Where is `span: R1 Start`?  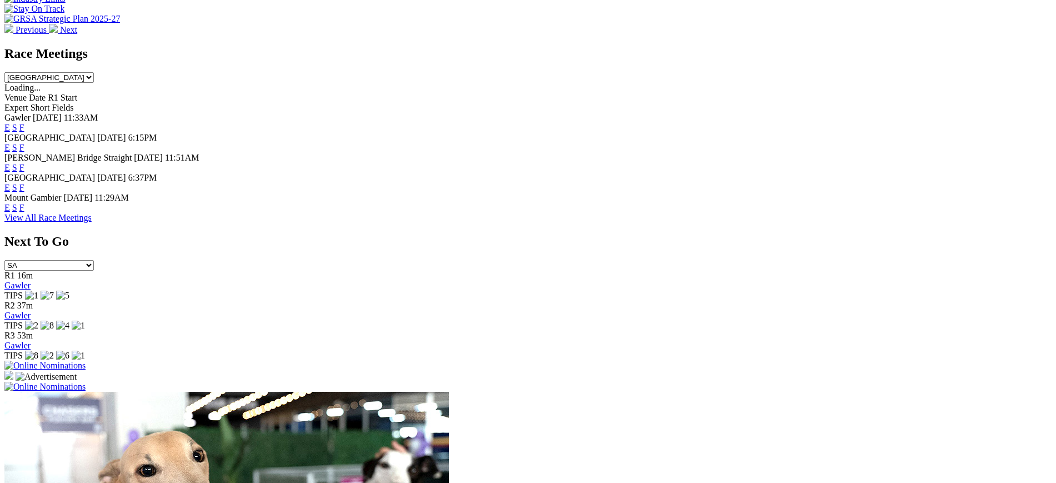
span: R1 Start is located at coordinates (62, 97).